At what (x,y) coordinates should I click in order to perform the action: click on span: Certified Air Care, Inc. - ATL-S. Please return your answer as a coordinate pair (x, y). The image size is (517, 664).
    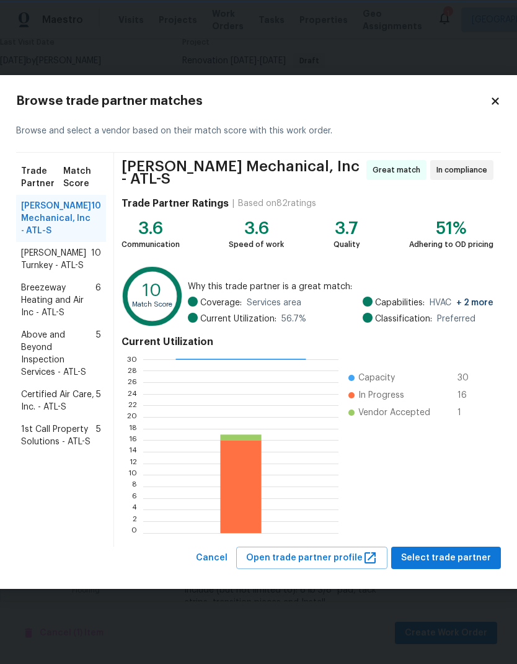
    Looking at the image, I should click on (58, 401).